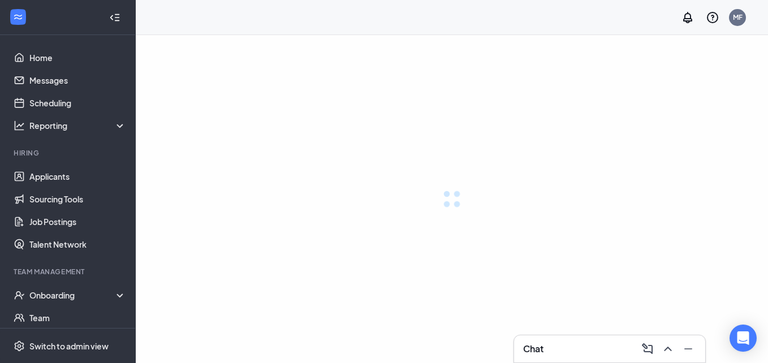 The height and width of the screenshot is (363, 768). I want to click on svg: Analysis, so click(19, 126).